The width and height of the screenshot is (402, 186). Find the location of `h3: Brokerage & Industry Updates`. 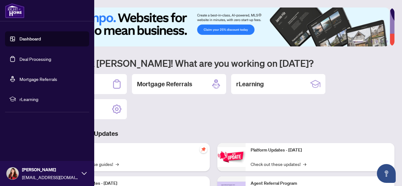

h3: Brokerage & Industry Updates is located at coordinates (214, 134).